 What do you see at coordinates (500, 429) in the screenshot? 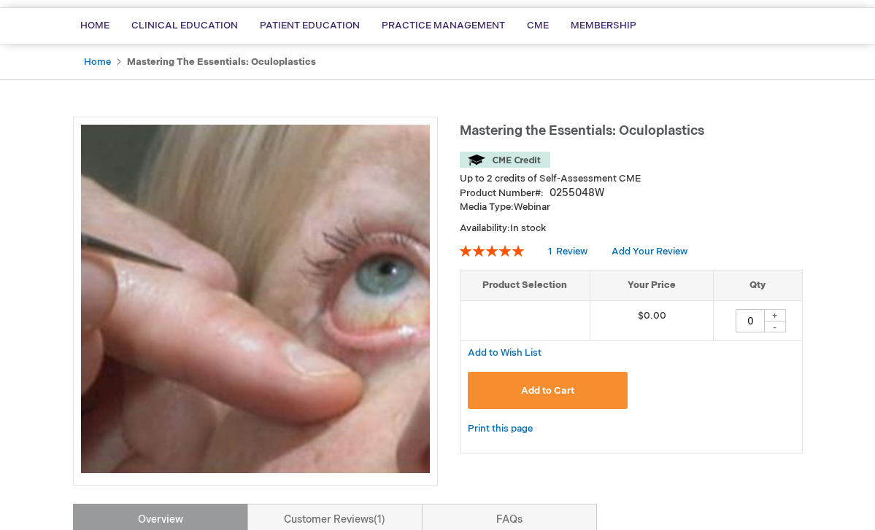
I see `a: Print this page` at bounding box center [500, 429].